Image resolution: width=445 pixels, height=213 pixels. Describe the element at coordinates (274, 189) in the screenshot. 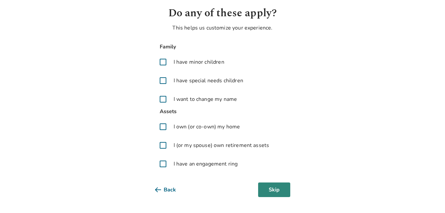

I see `button: Skip` at that location.